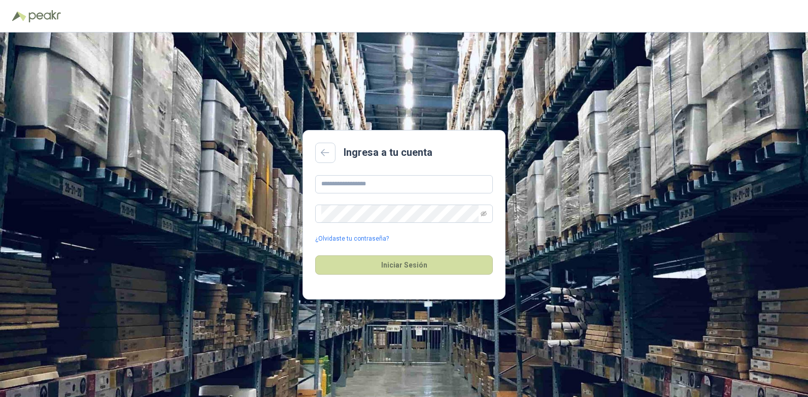  What do you see at coordinates (404, 265) in the screenshot?
I see `button: Iniciar Sesión` at bounding box center [404, 265].